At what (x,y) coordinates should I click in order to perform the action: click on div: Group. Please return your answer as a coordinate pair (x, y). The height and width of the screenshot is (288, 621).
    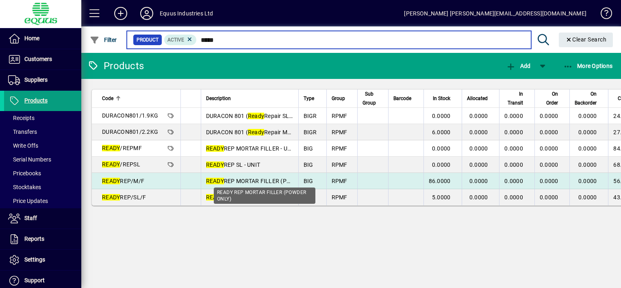
    Looking at the image, I should click on (342, 98).